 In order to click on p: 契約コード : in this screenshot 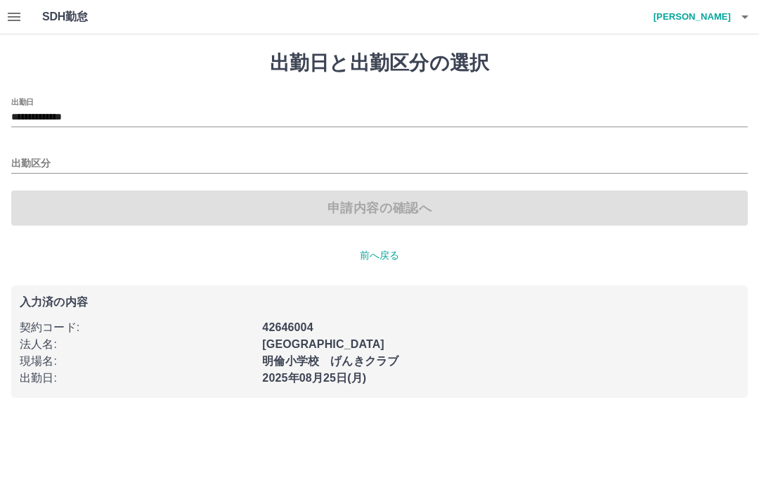, I will do `click(136, 328)`.